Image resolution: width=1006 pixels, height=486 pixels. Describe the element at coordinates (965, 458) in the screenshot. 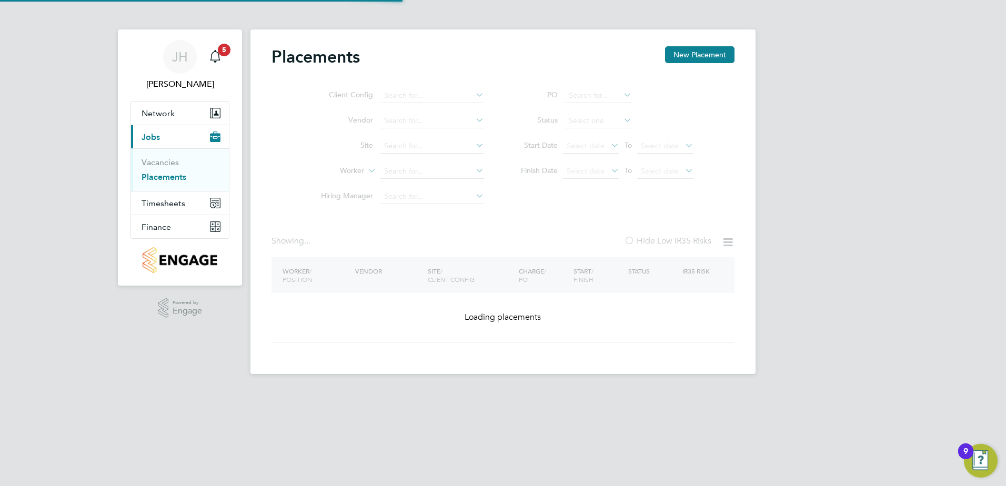

I see `div: 9` at that location.